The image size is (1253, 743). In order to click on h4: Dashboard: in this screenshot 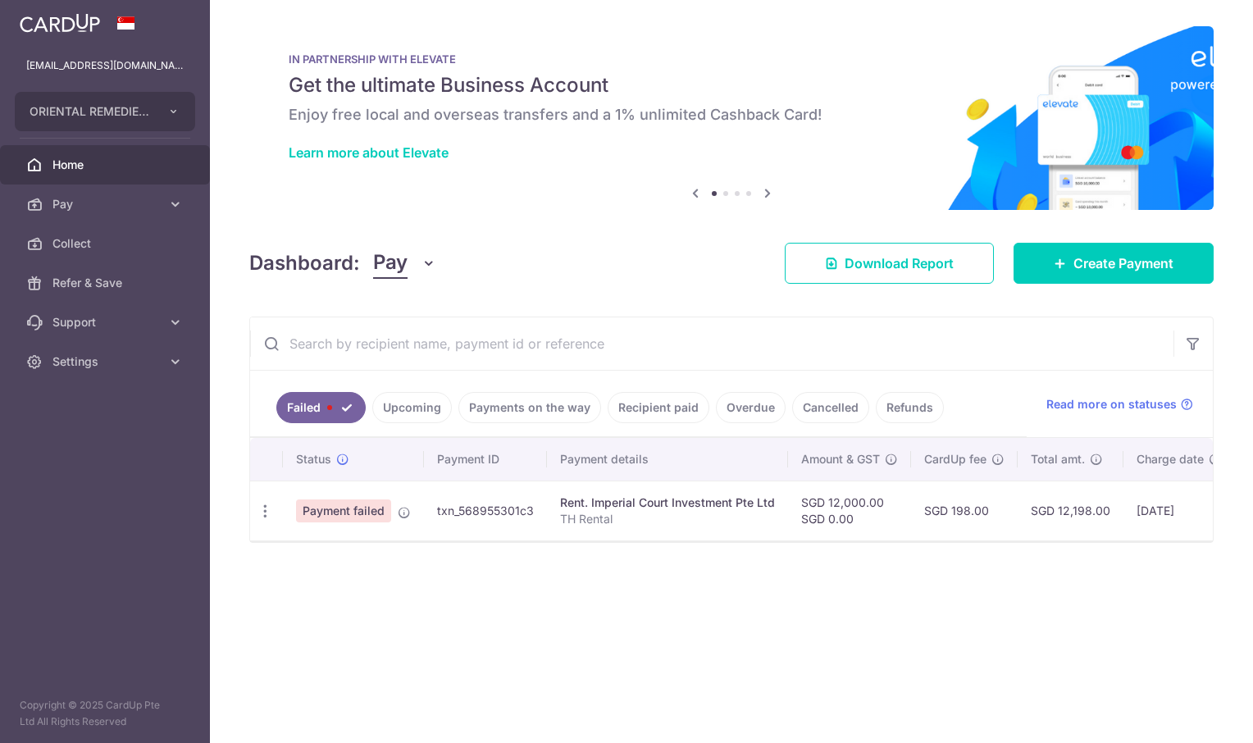, I will do `click(304, 263)`.